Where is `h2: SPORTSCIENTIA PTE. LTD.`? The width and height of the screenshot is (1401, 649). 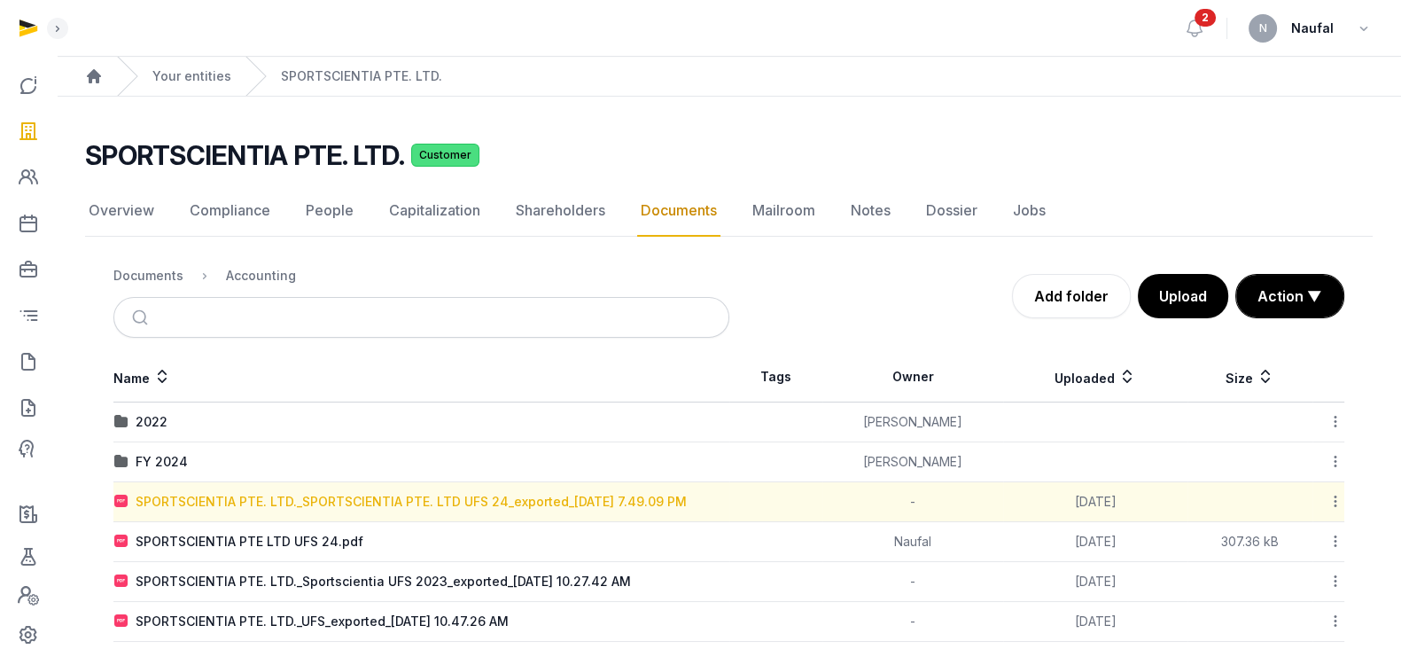 h2: SPORTSCIENTIA PTE. LTD. is located at coordinates (245, 155).